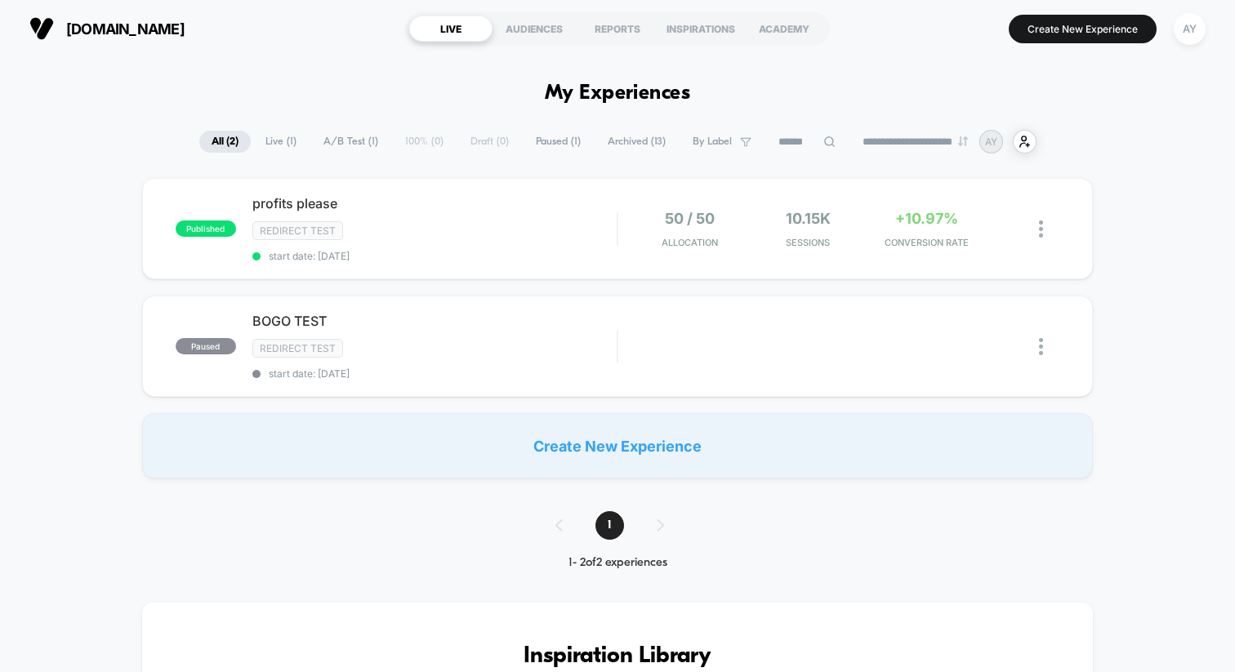 This screenshot has width=1235, height=672. What do you see at coordinates (1189, 29) in the screenshot?
I see `div: AY` at bounding box center [1189, 29].